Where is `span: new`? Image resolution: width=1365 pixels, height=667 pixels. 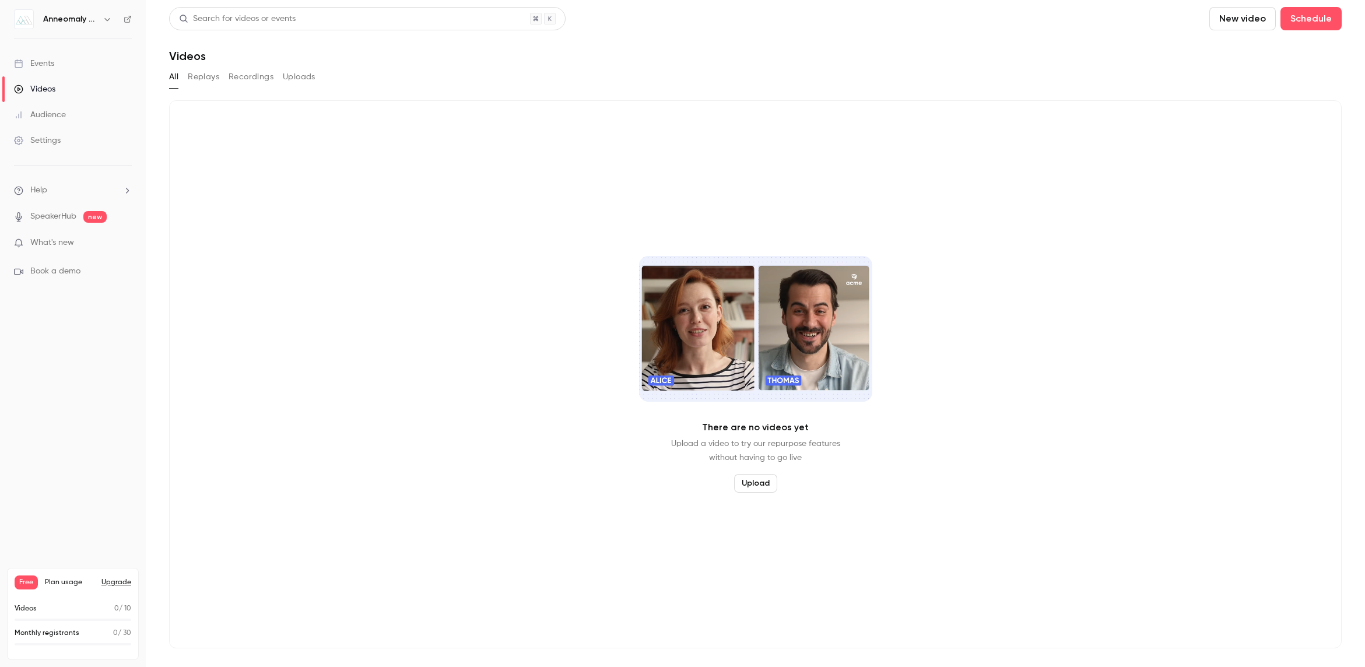 span: new is located at coordinates (95, 217).